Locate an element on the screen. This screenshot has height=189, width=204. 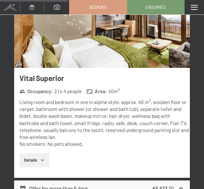
strong: Area : is located at coordinates (97, 91).